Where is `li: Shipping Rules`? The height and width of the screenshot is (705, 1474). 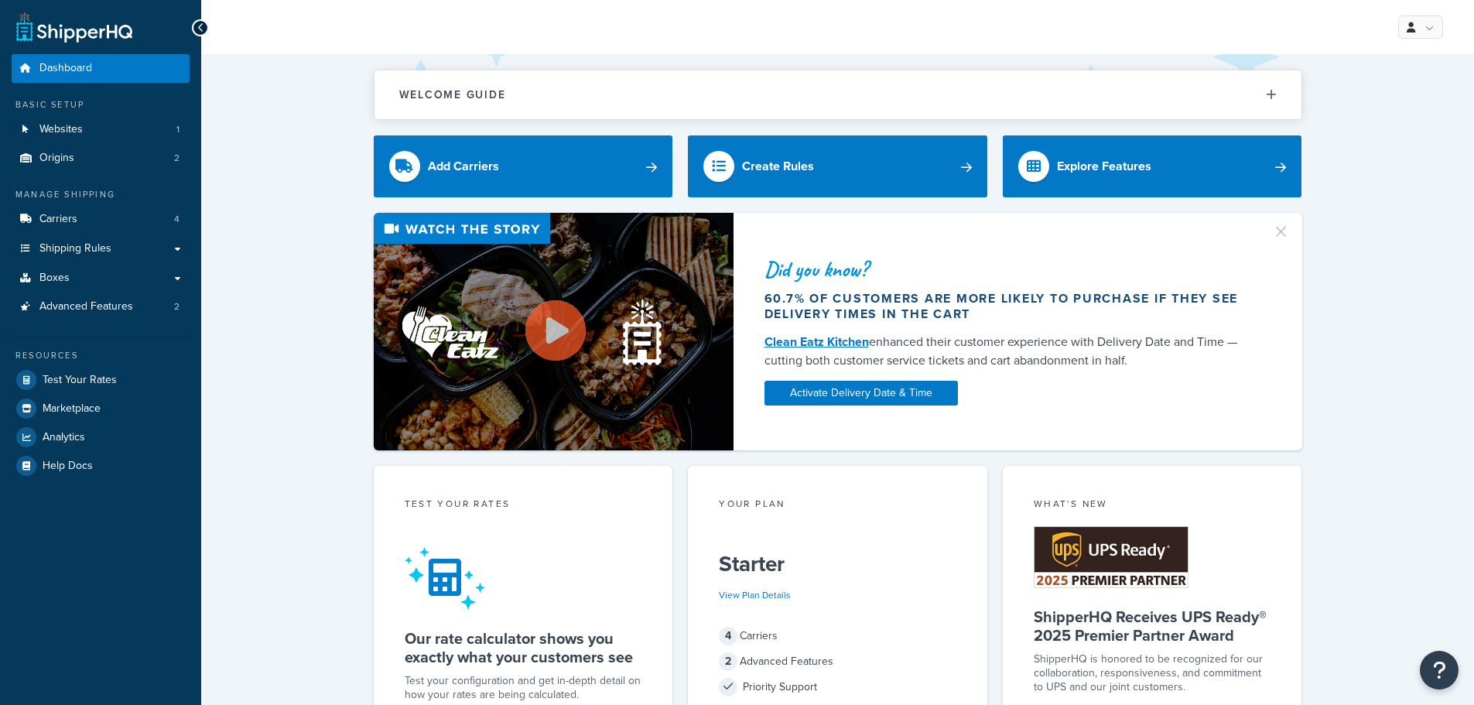
li: Shipping Rules is located at coordinates (101, 248).